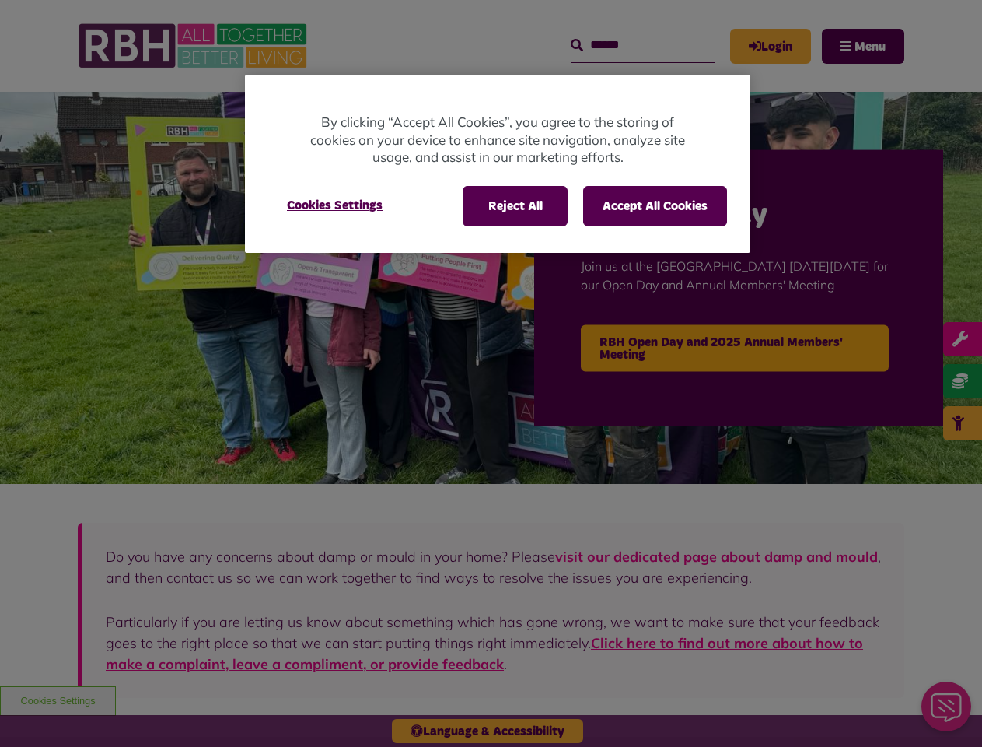 The image size is (982, 747). What do you see at coordinates (334, 205) in the screenshot?
I see `button: Cookies Settings` at bounding box center [334, 205].